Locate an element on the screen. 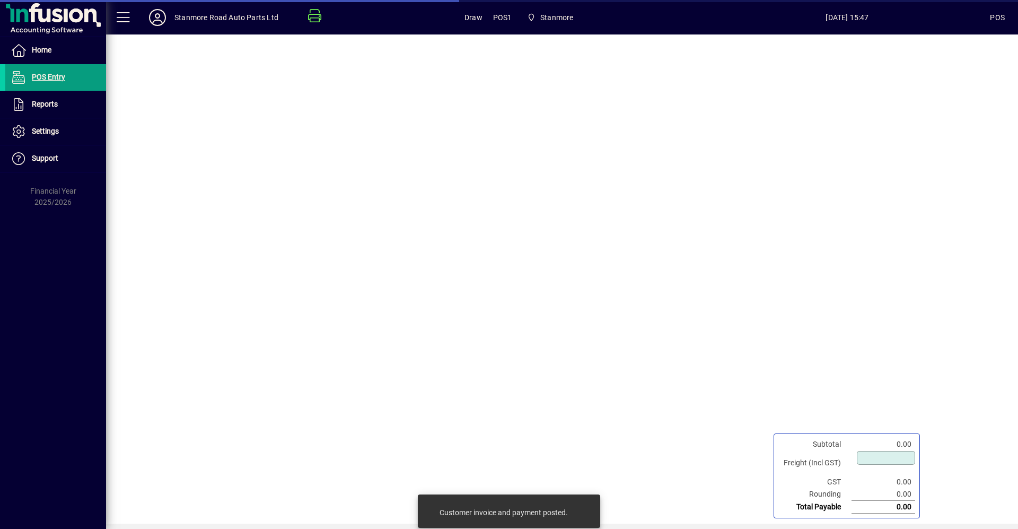 This screenshot has width=1018, height=529. span: POS1 is located at coordinates (503, 17).